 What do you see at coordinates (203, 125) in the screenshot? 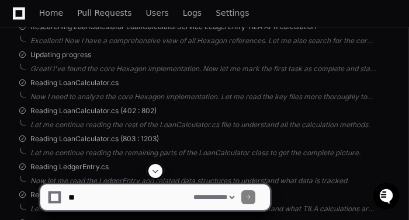
I see `div: Let me continue reading the rest of the LoanCalculator.cs file to understand all the calculation ...` at bounding box center [203, 125].